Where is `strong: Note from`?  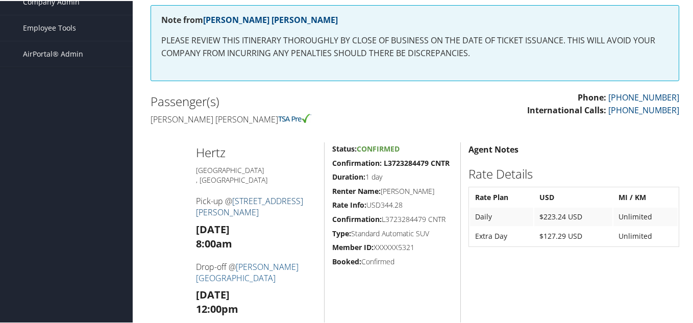
strong: Note from is located at coordinates (250, 19).